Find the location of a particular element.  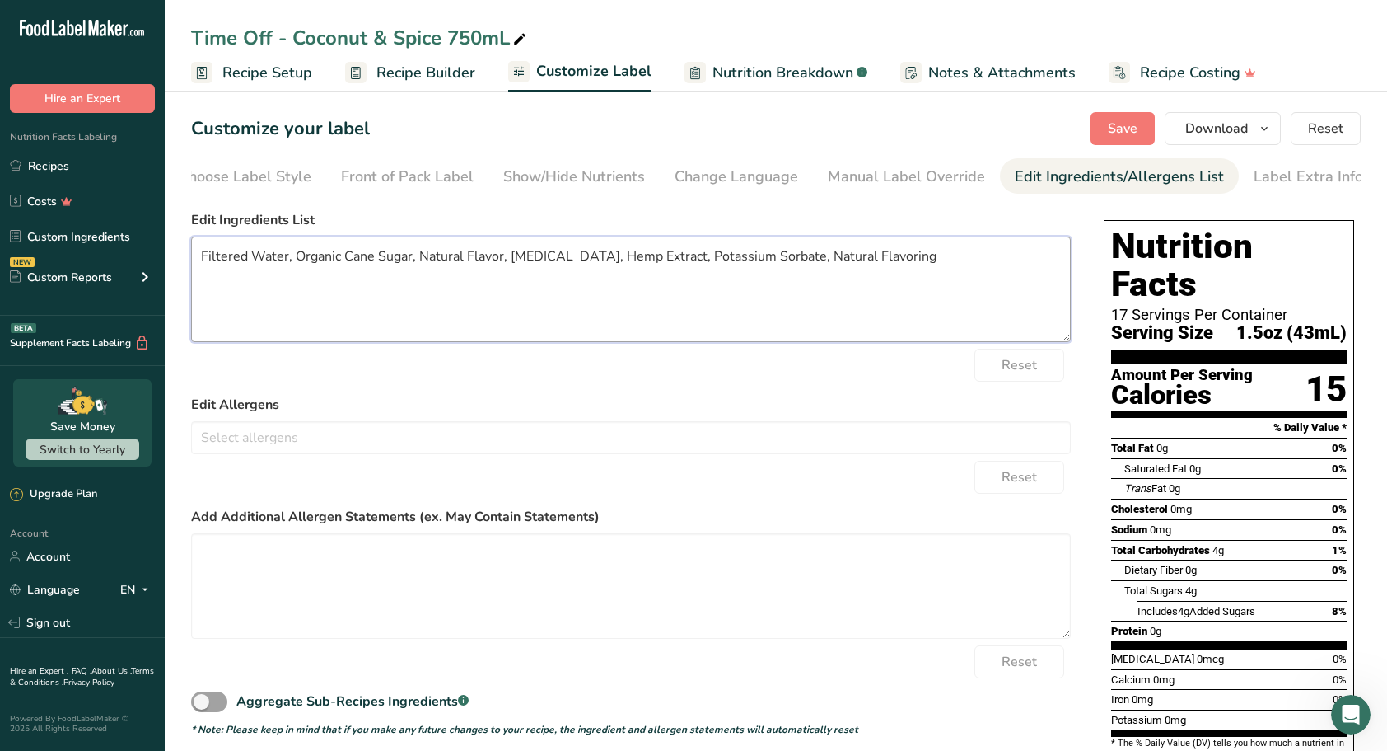

a: Hire an Expert . is located at coordinates (39, 671).